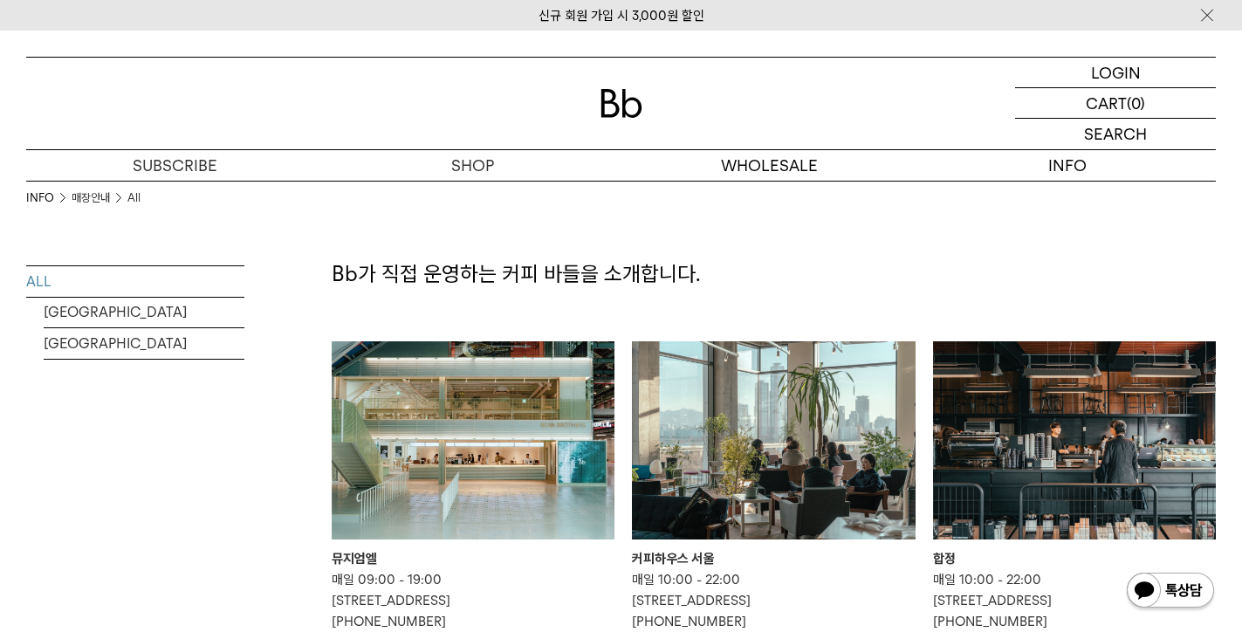 The image size is (1242, 639). I want to click on a: 매장안내, so click(91, 198).